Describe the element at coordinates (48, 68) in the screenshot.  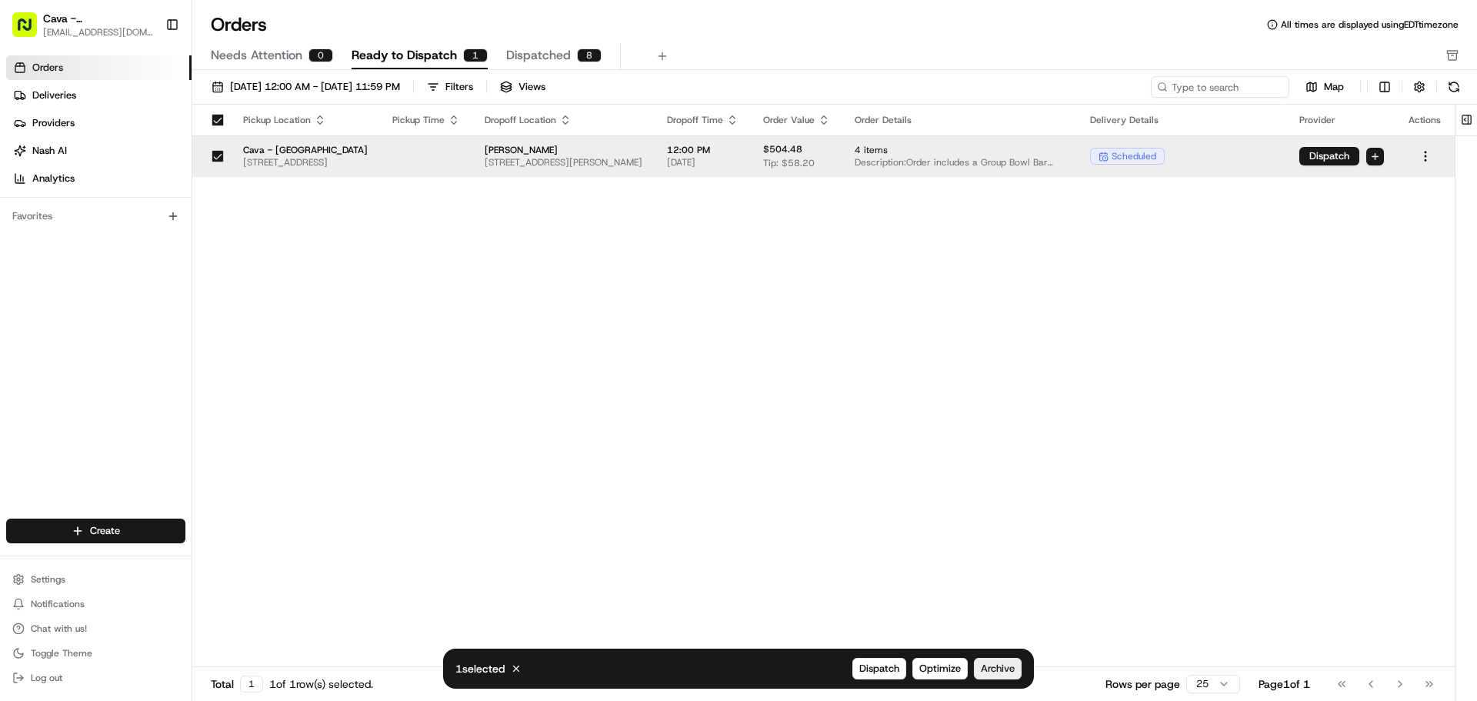
I see `span: Orders` at that location.